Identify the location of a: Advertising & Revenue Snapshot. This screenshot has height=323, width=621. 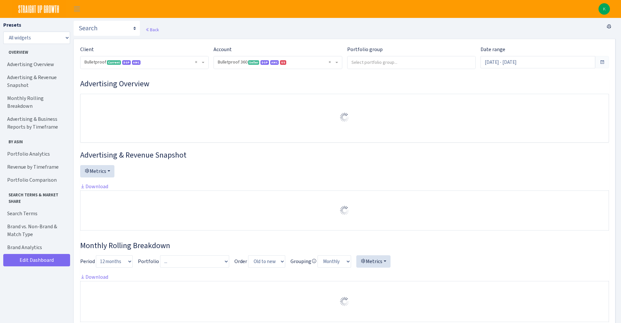
(36, 82).